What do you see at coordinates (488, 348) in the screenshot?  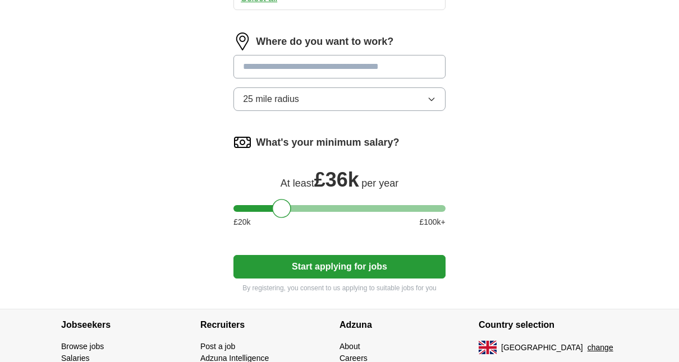 I see `img: UK flag` at bounding box center [488, 348].